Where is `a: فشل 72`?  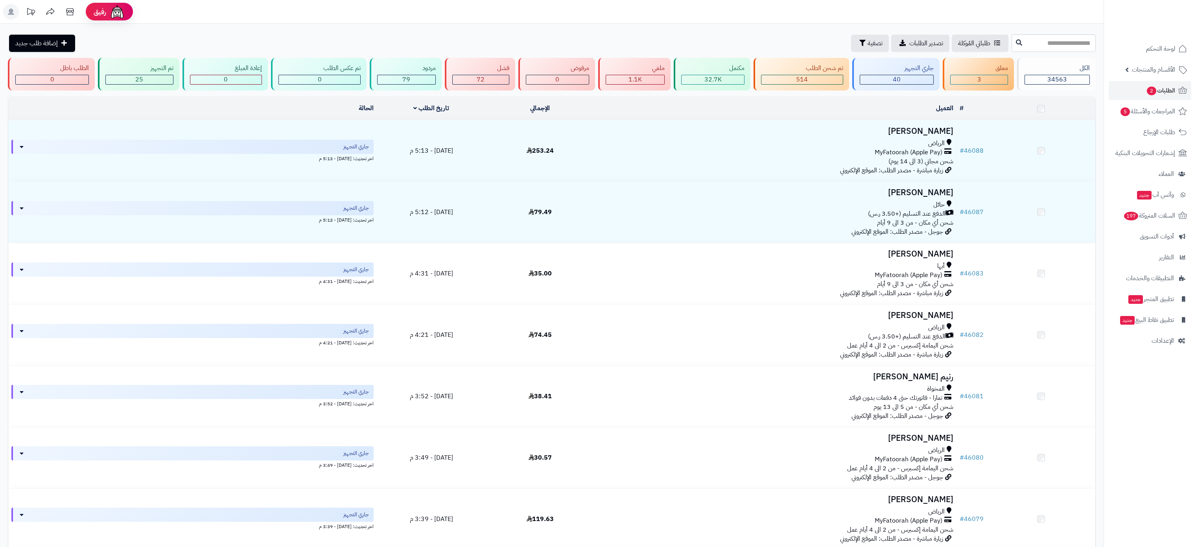
a: فشل 72 is located at coordinates (480, 74).